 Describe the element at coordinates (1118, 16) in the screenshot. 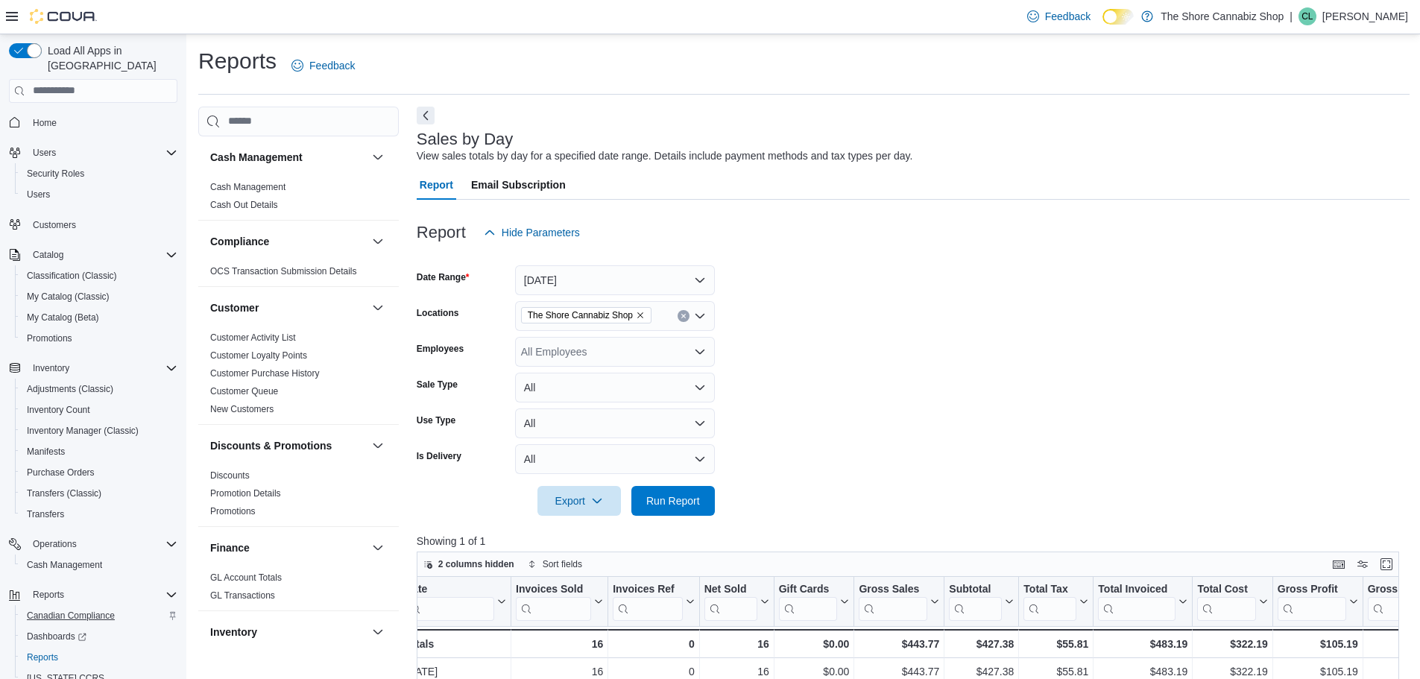

I see `input: Dark Mode` at that location.